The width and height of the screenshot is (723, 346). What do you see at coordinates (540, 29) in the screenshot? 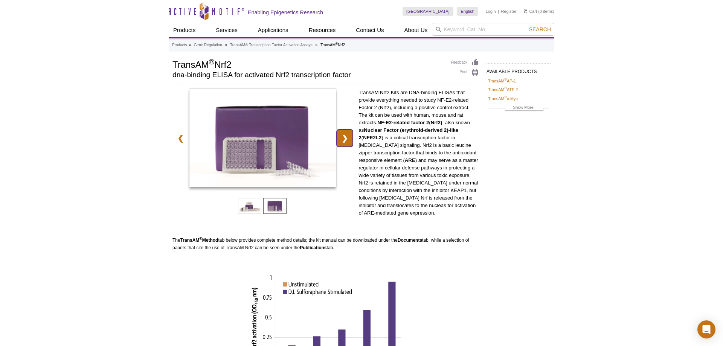
I see `span: Search` at bounding box center [540, 29].